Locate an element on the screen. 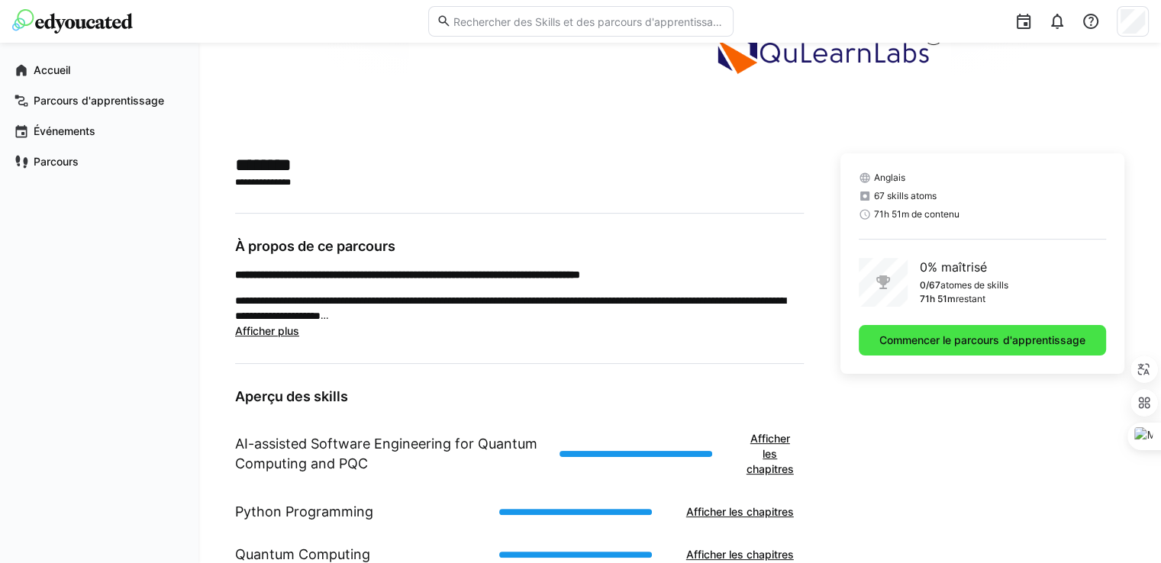 Image resolution: width=1161 pixels, height=563 pixels. p: 0/67 is located at coordinates (930, 285).